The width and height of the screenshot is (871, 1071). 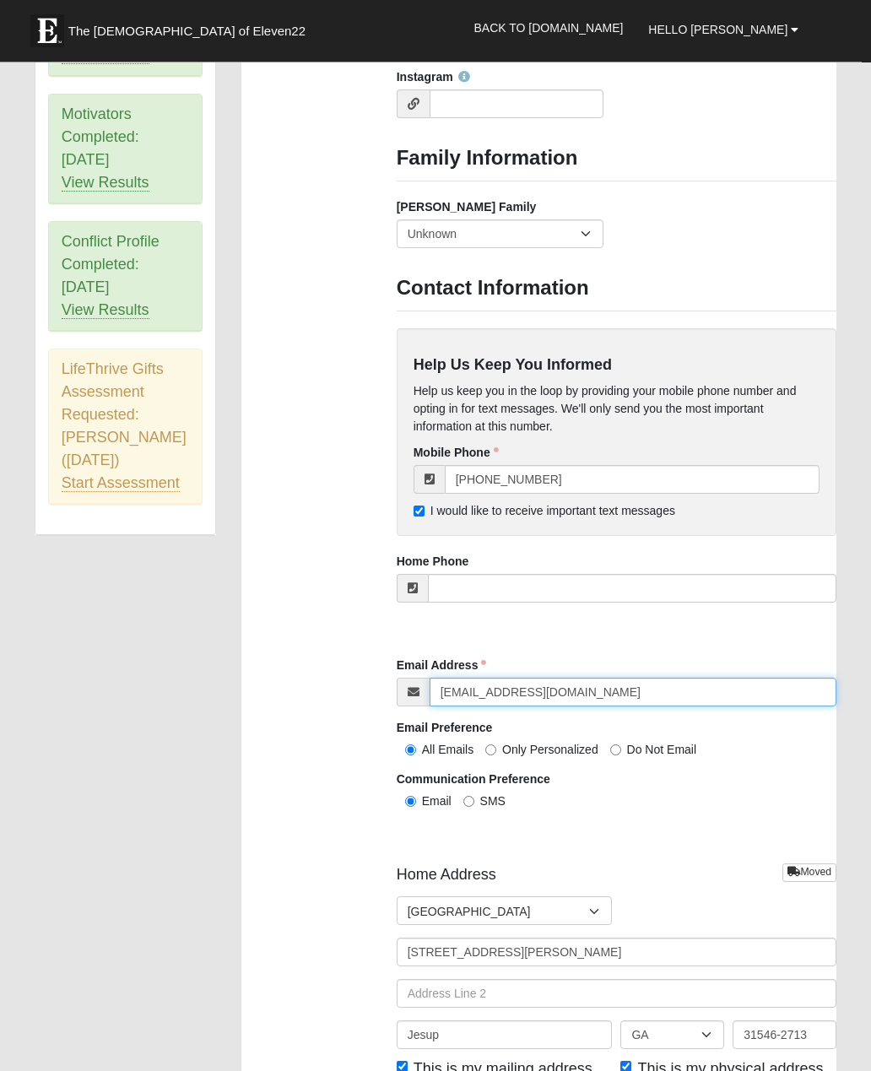 What do you see at coordinates (616, 953) in the screenshot?
I see `input: Address Line 1` at bounding box center [616, 953].